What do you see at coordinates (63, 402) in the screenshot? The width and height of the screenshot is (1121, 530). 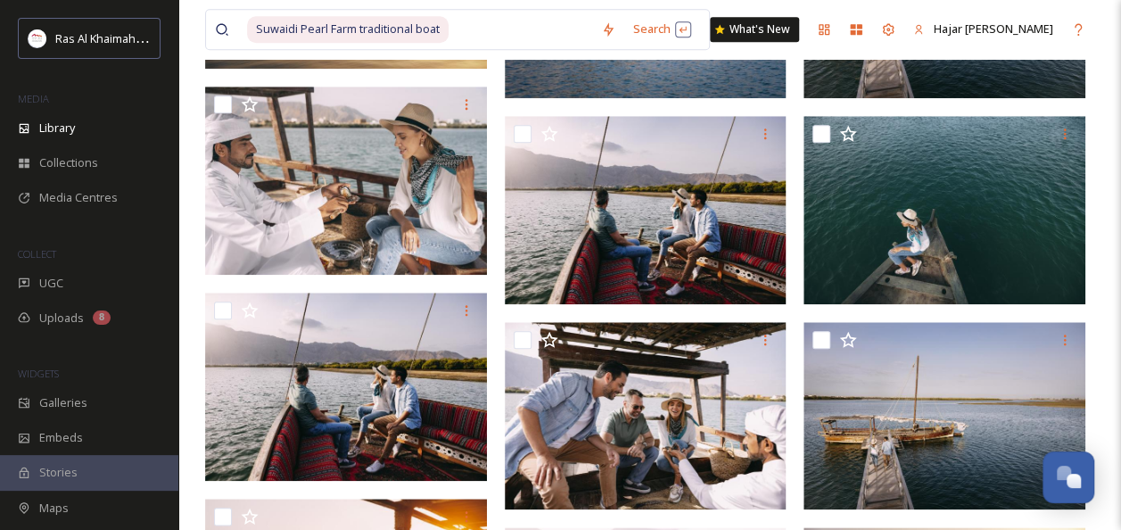 I see `span: Galleries` at bounding box center [63, 402].